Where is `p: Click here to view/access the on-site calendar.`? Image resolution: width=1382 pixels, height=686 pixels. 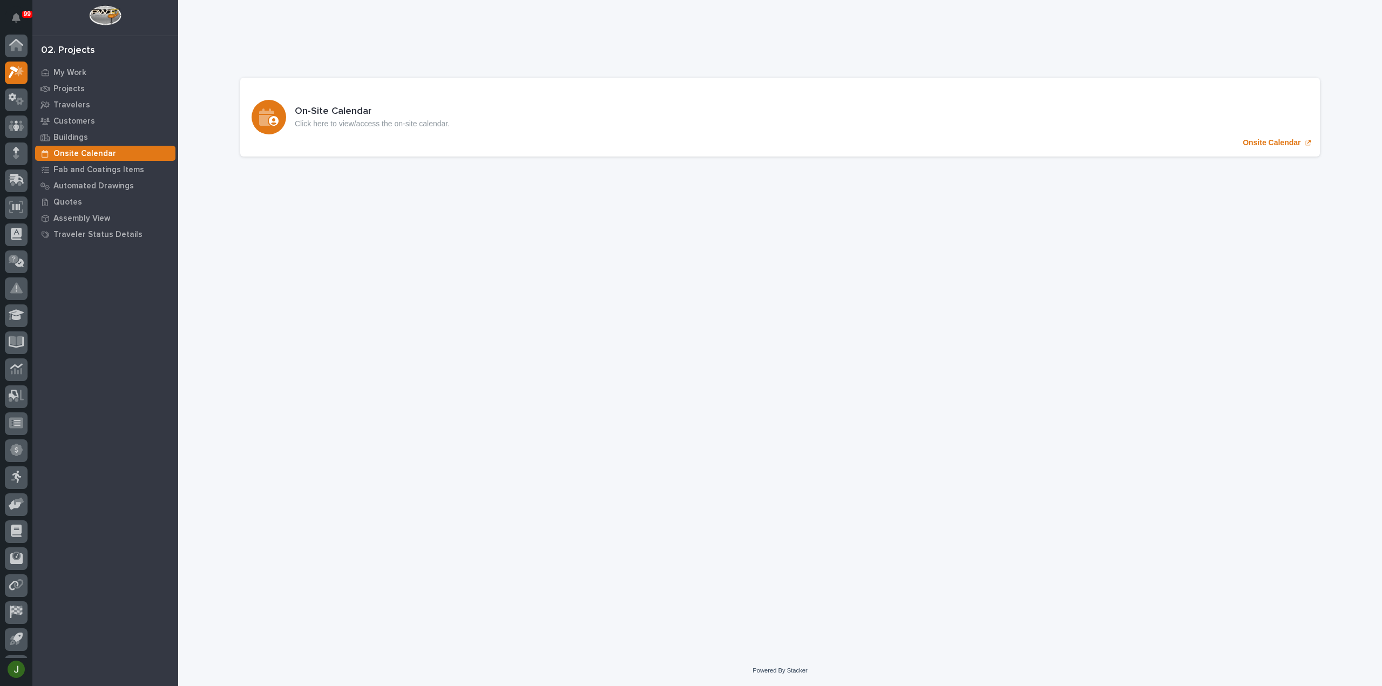 p: Click here to view/access the on-site calendar. is located at coordinates (372, 124).